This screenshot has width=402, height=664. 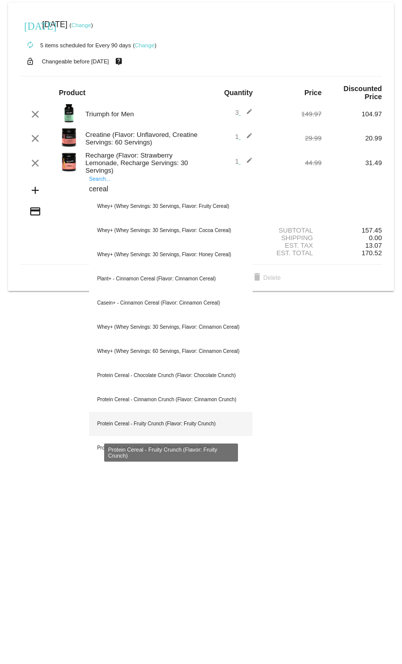 What do you see at coordinates (35, 190) in the screenshot?
I see `mat-icon: add` at bounding box center [35, 190].